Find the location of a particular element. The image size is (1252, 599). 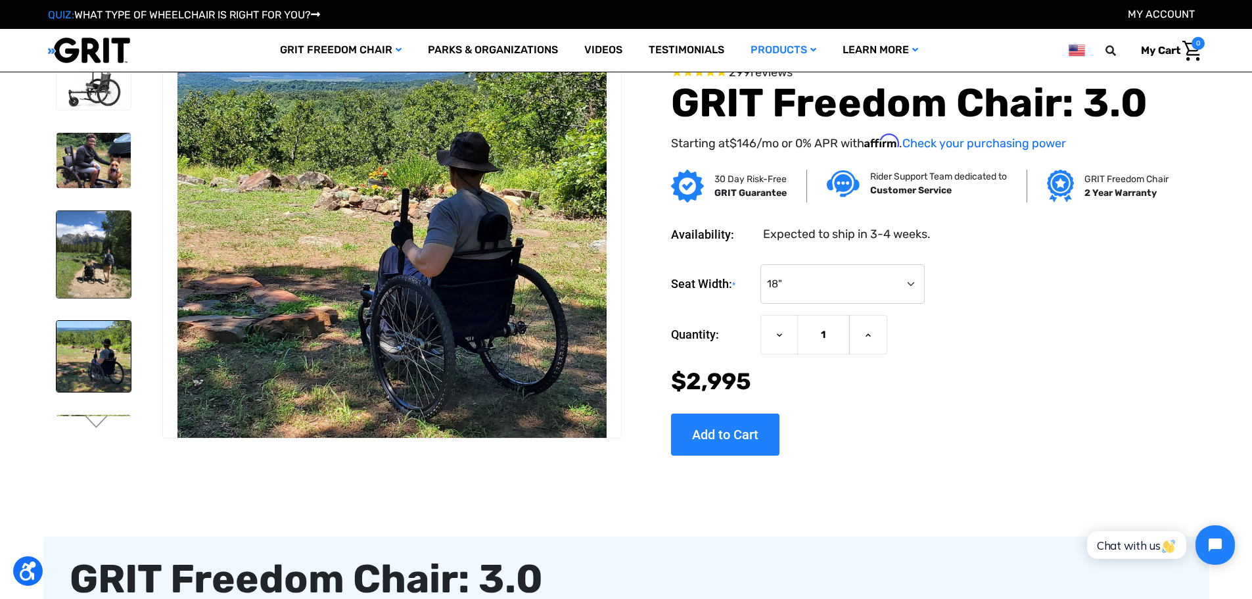

button: Chat with us👋 is located at coordinates (64, 31).